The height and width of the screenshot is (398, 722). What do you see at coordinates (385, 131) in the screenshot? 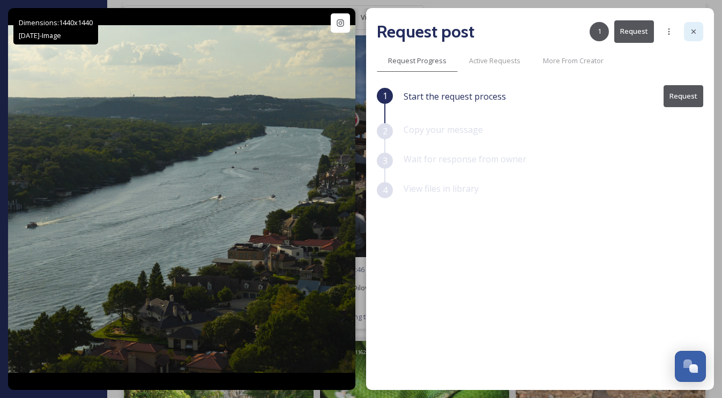
I see `span: 2` at bounding box center [385, 131].